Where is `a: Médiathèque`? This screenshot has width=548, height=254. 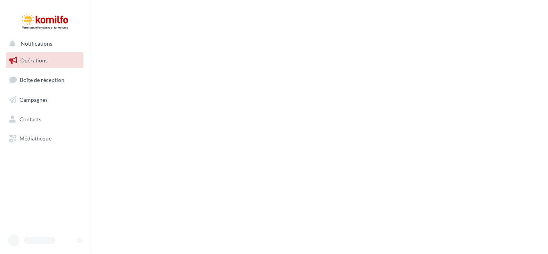 a: Médiathèque is located at coordinates (45, 138).